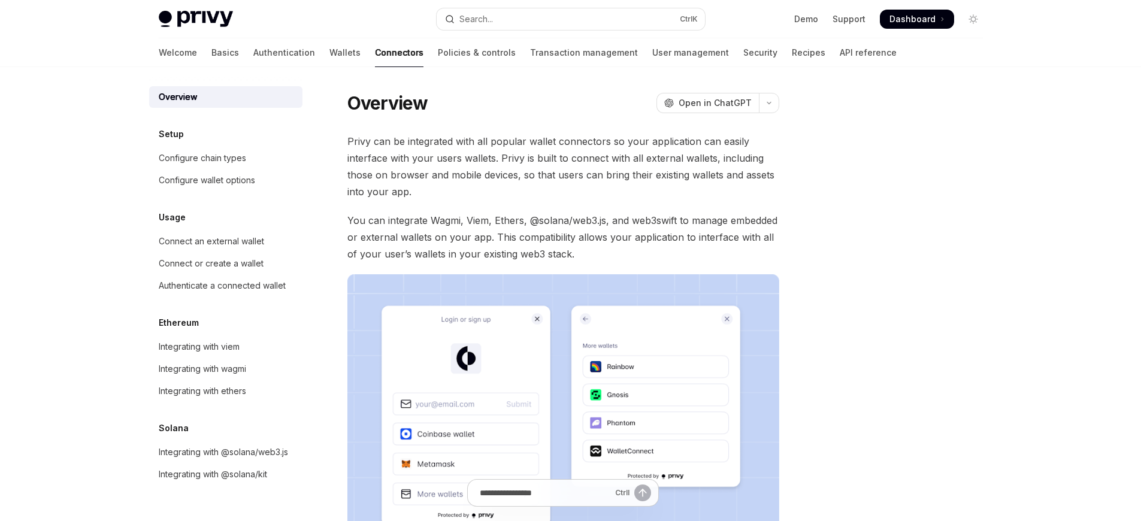 The width and height of the screenshot is (1141, 521). I want to click on span: You can integrate Wagmi, Viem, Ethers, @solana/web3.js, and web3swift to manage embedded or exter..., so click(563, 237).